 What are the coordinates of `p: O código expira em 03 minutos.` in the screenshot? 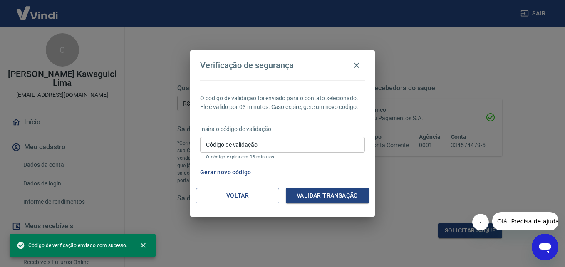 It's located at (283, 157).